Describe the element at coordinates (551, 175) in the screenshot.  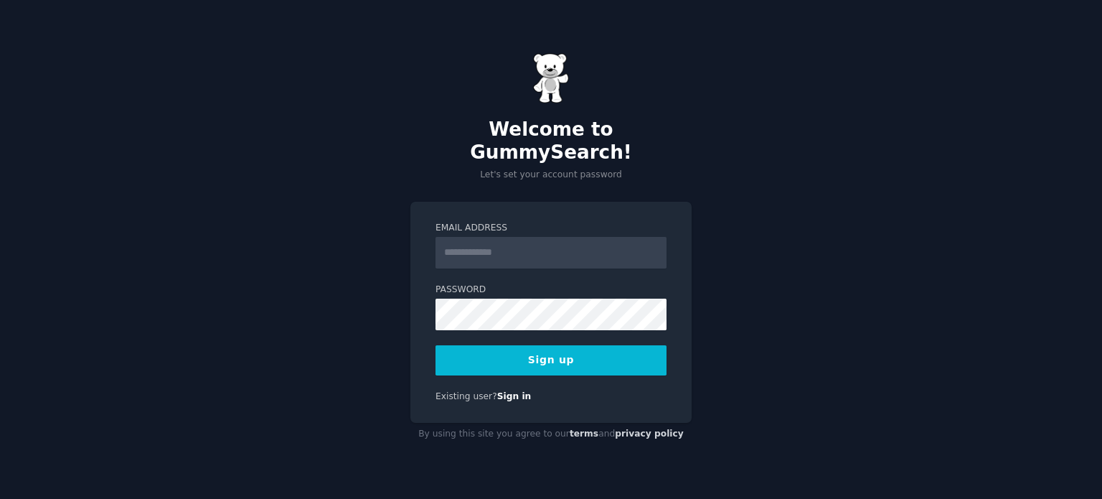
I see `p: Let's set your account password` at that location.